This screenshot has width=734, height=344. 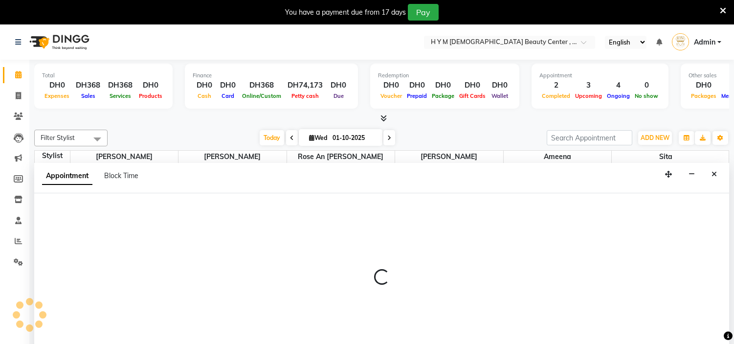 What do you see at coordinates (681, 42) in the screenshot?
I see `img: Admin` at bounding box center [681, 42].